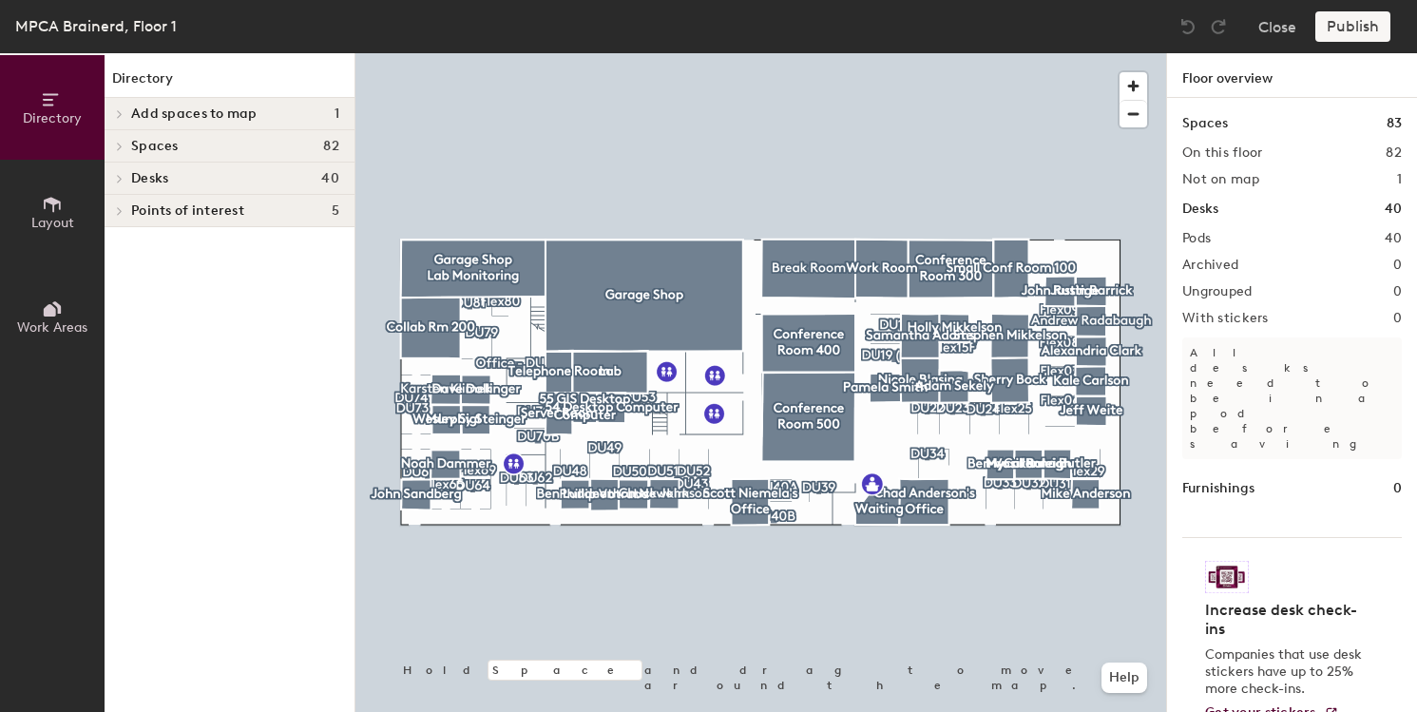 The width and height of the screenshot is (1417, 712). What do you see at coordinates (229, 83) in the screenshot?
I see `h1: Directory` at bounding box center [229, 83].